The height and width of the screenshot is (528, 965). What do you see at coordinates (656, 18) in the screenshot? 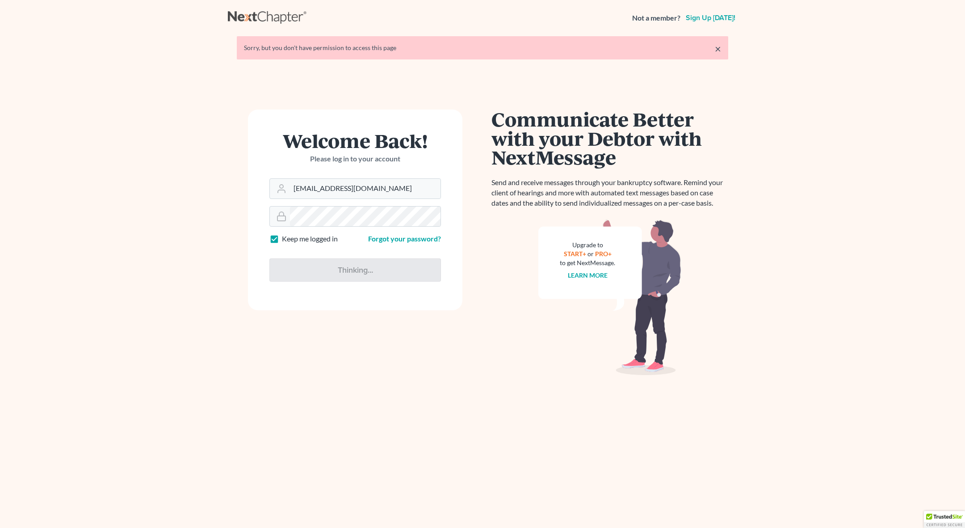
I see `strong: Not a member?` at bounding box center [656, 18].